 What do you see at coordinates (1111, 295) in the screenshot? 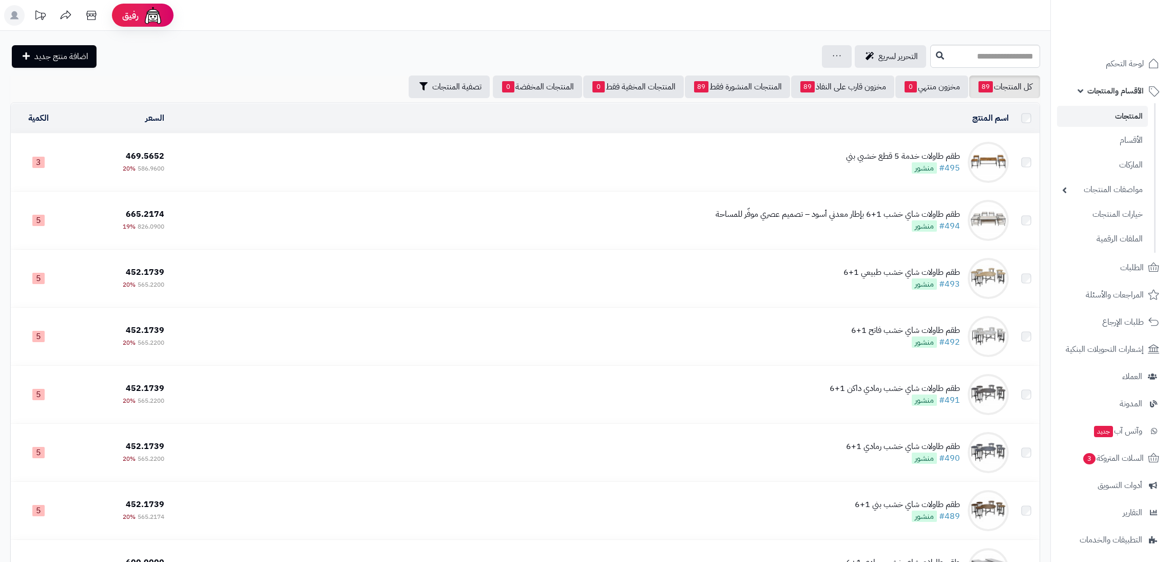
I see `a: المراجعات والأسئلة` at bounding box center [1111, 295].